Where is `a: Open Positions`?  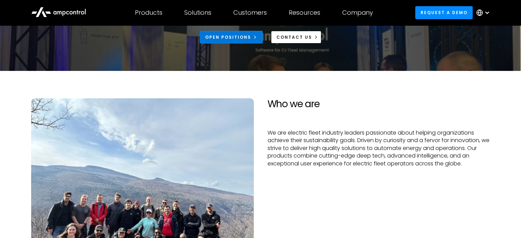 a: Open Positions is located at coordinates (231, 37).